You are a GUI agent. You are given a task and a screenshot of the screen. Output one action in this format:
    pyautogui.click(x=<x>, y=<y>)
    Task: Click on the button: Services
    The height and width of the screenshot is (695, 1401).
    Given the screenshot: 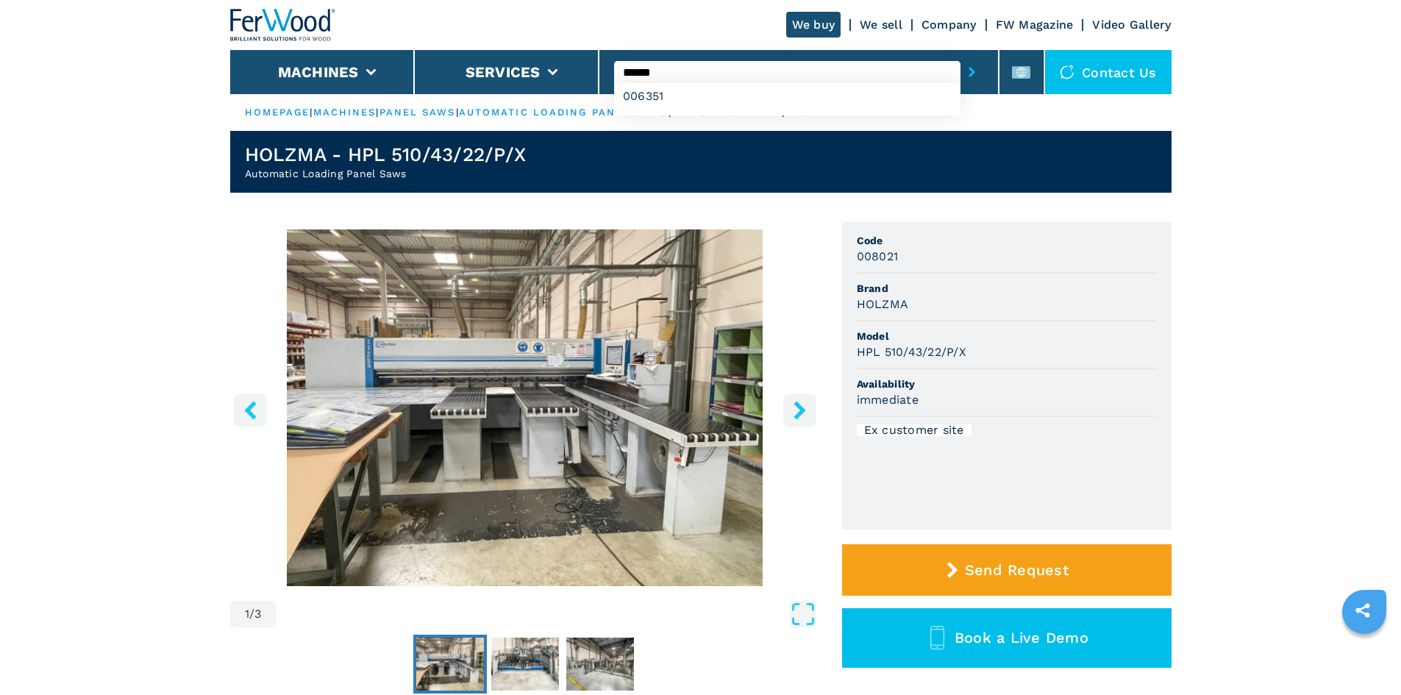 What is the action you would take?
    pyautogui.click(x=503, y=72)
    